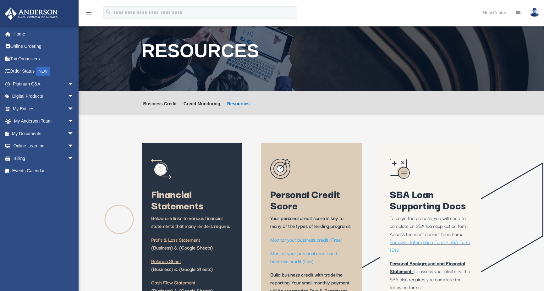  What do you see at coordinates (44, 133) in the screenshot?
I see `a: My Documentsarrow_drop_down` at bounding box center [44, 133].